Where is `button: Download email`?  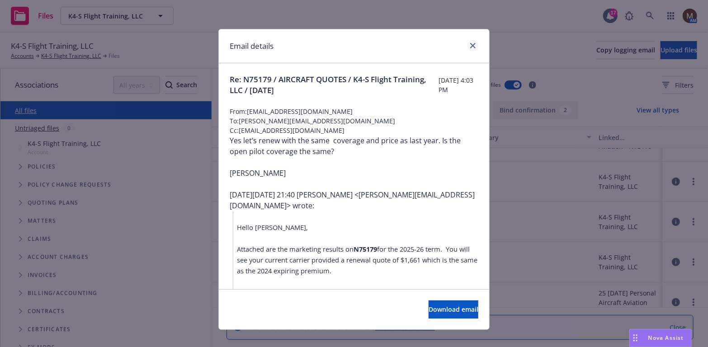
button: Download email is located at coordinates (453, 310).